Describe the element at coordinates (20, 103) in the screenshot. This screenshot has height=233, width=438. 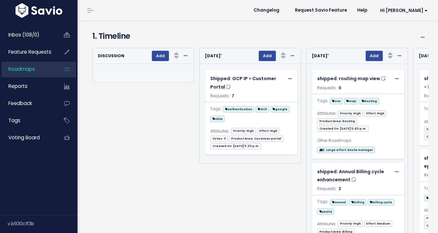
I see `span: Feedback` at that location.